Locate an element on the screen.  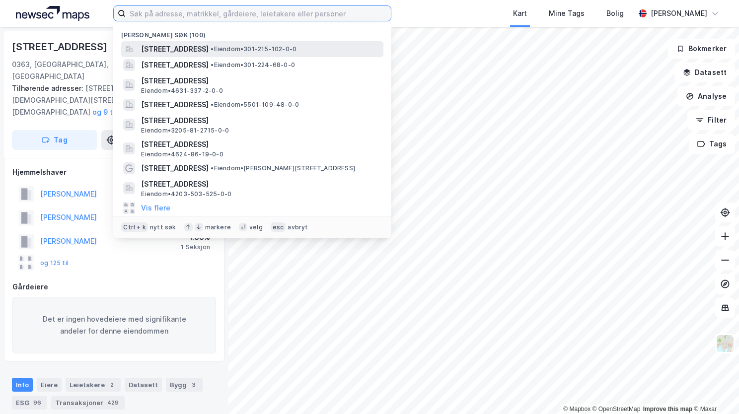
div: 429 is located at coordinates (113, 403).